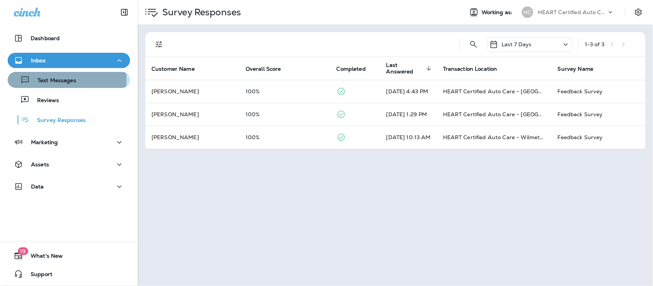  Describe the element at coordinates (69, 120) in the screenshot. I see `button: Survey Responses` at that location.